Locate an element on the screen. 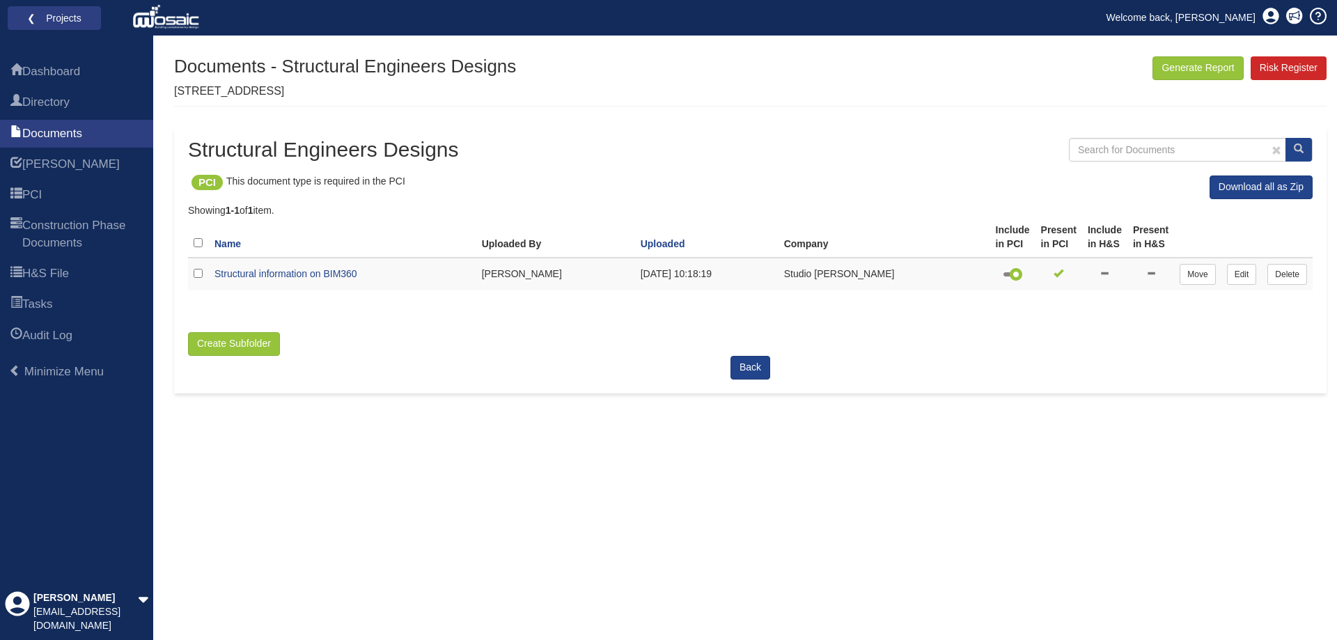 Image resolution: width=1337 pixels, height=640 pixels. th: Present in H&S is located at coordinates (1151, 238).